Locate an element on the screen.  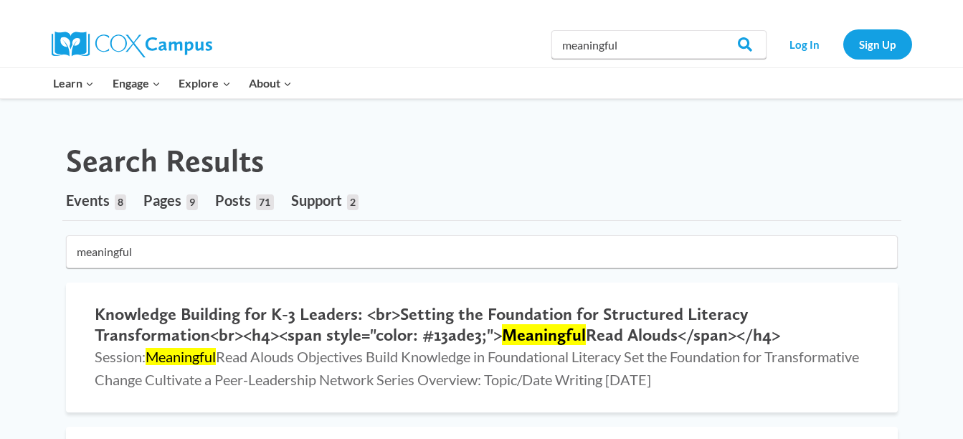
button: Child menu of Explore is located at coordinates (205, 83).